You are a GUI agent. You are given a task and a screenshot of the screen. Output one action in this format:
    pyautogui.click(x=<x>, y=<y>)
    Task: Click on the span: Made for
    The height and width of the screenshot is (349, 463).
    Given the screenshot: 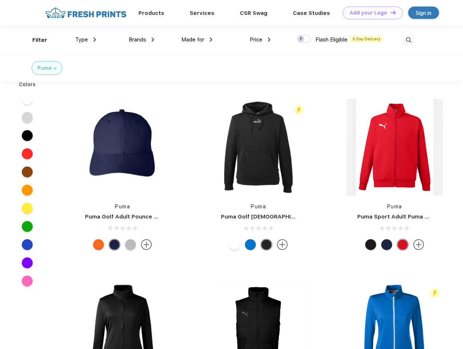 What is the action you would take?
    pyautogui.click(x=193, y=40)
    